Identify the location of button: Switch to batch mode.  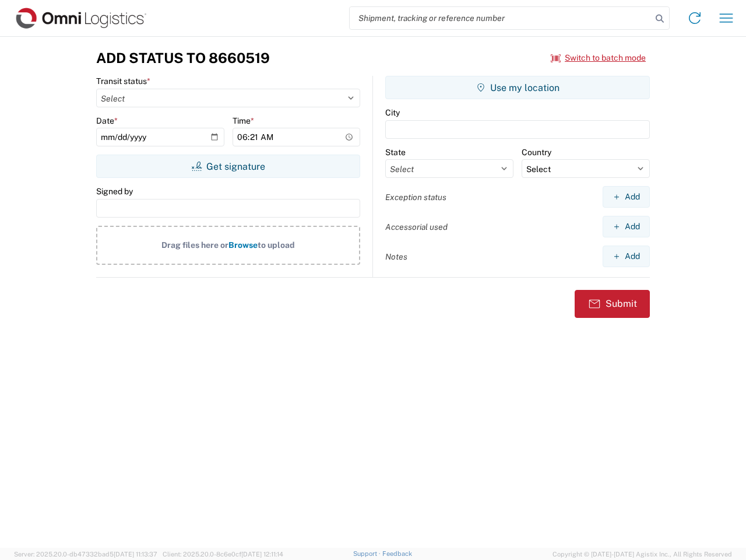
(598, 58).